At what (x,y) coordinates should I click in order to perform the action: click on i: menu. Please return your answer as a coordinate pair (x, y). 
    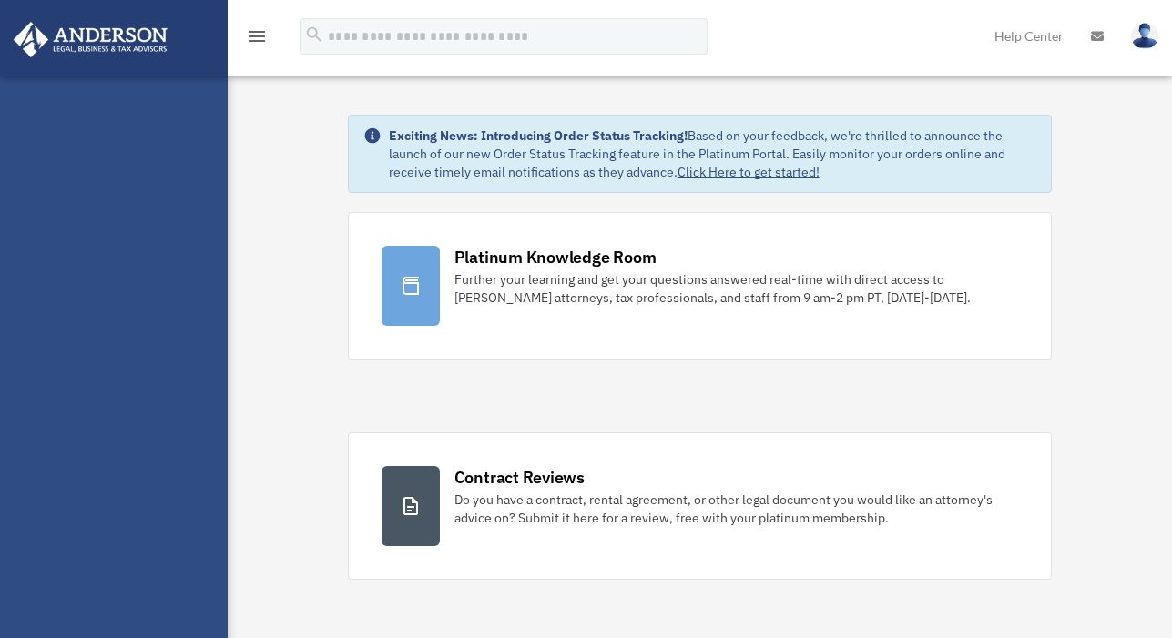
    Looking at the image, I should click on (257, 36).